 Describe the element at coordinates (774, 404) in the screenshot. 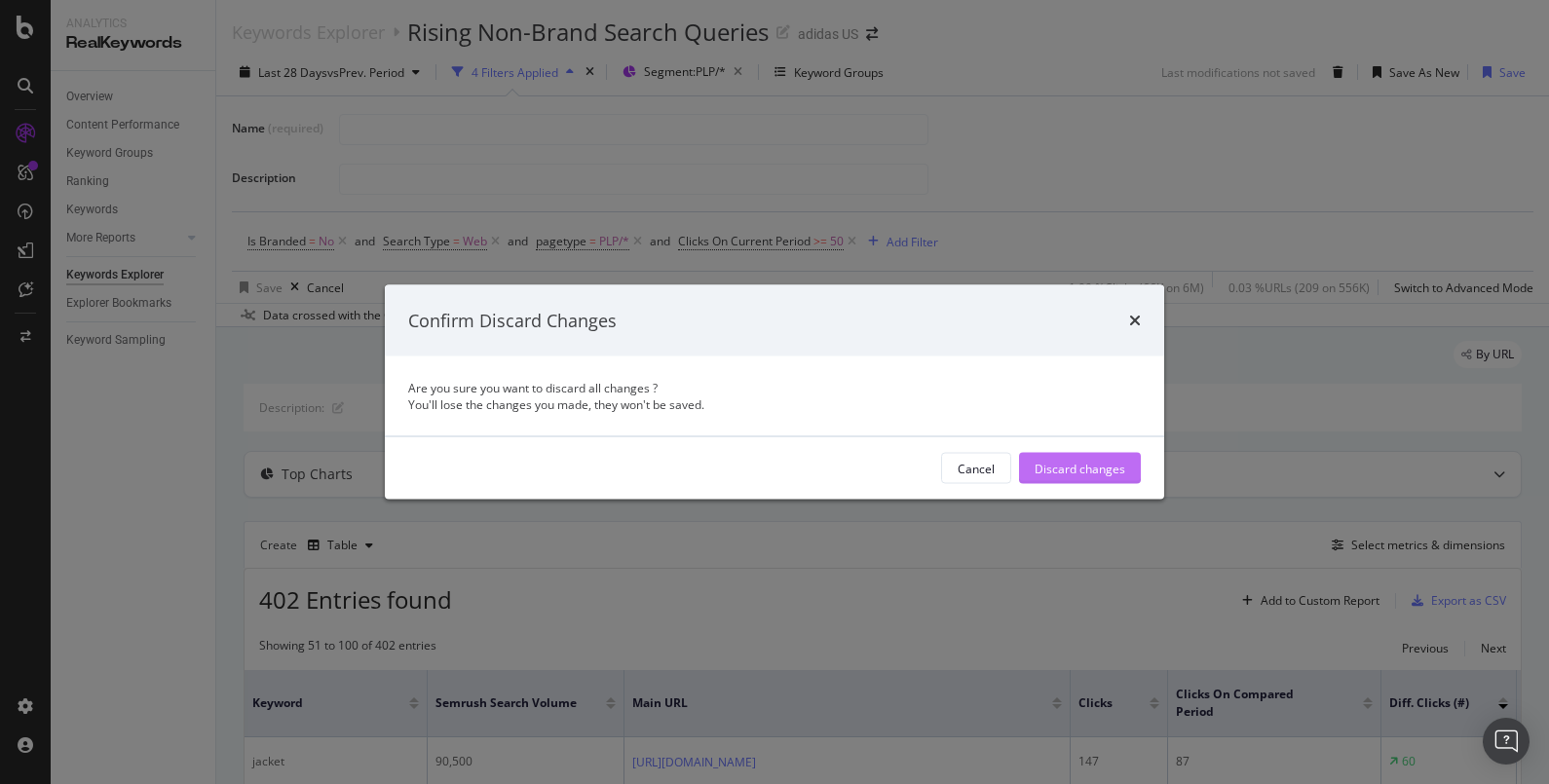

I see `div: You'll lose the changes you made, they won't be saved.` at that location.